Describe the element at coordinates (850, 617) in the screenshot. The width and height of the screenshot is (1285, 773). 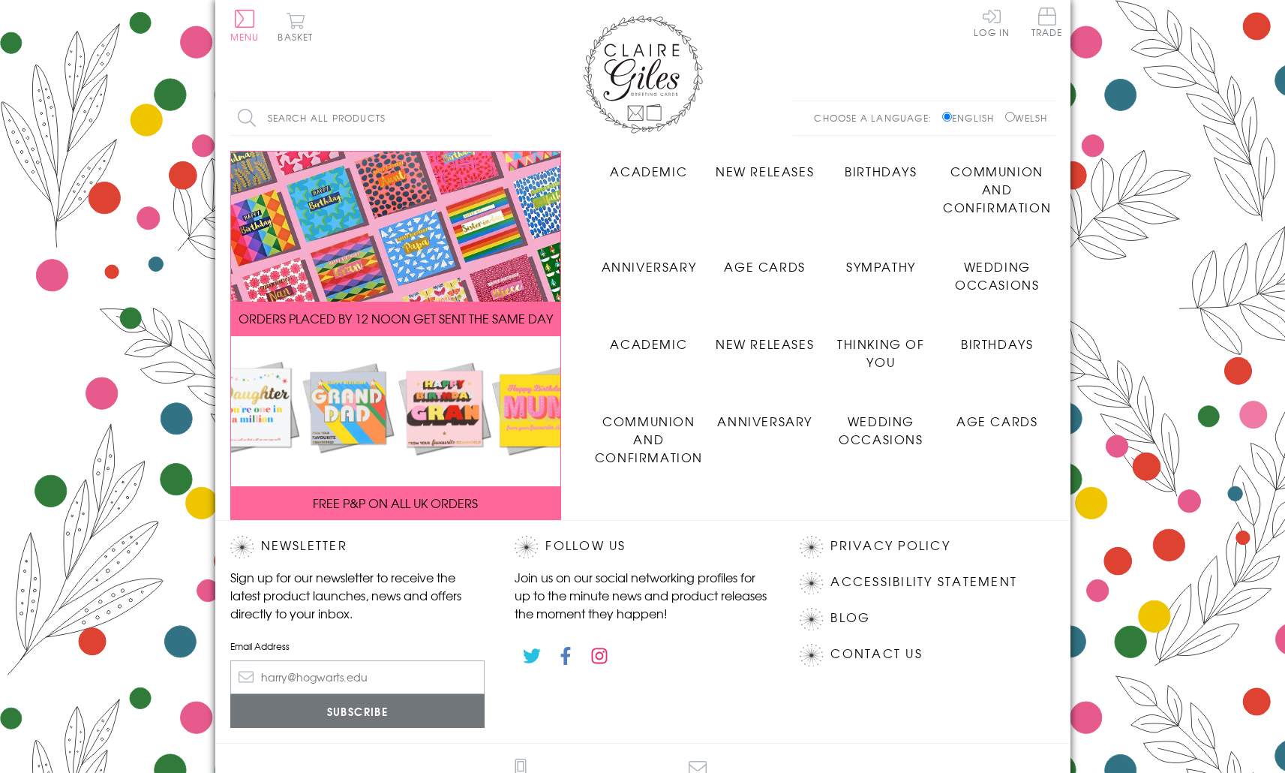
I see `a: Blog` at that location.